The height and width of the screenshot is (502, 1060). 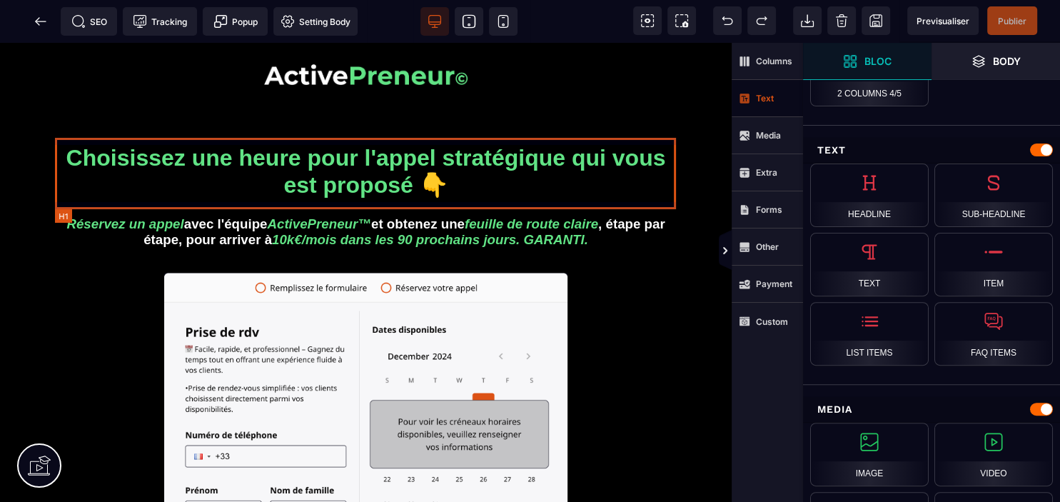 What do you see at coordinates (767, 246) in the screenshot?
I see `strong: Other` at bounding box center [767, 246].